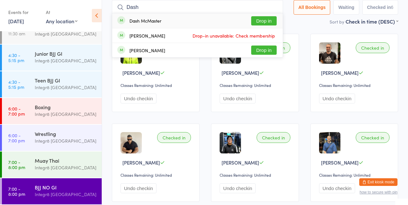  Describe the element at coordinates (65, 80) in the screenshot. I see `div: Teen BJJ GI` at that location.